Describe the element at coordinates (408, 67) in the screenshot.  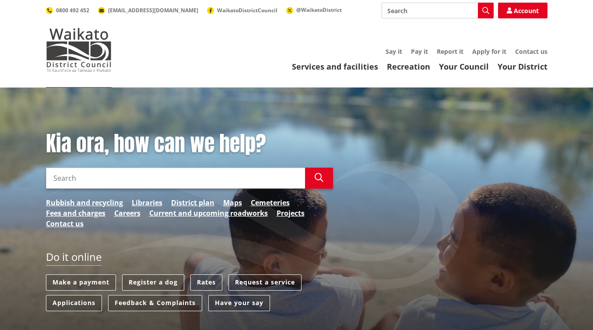
I see `a: Recreation` at that location.